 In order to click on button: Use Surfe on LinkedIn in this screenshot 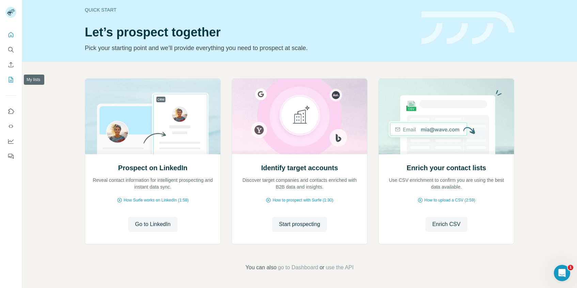, I will do `click(11, 111)`.